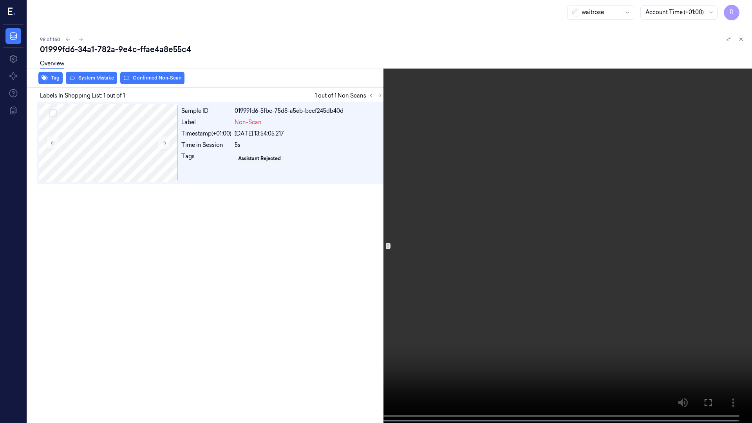  Describe the element at coordinates (152, 78) in the screenshot. I see `button: Confirmed Non-Scan` at that location.